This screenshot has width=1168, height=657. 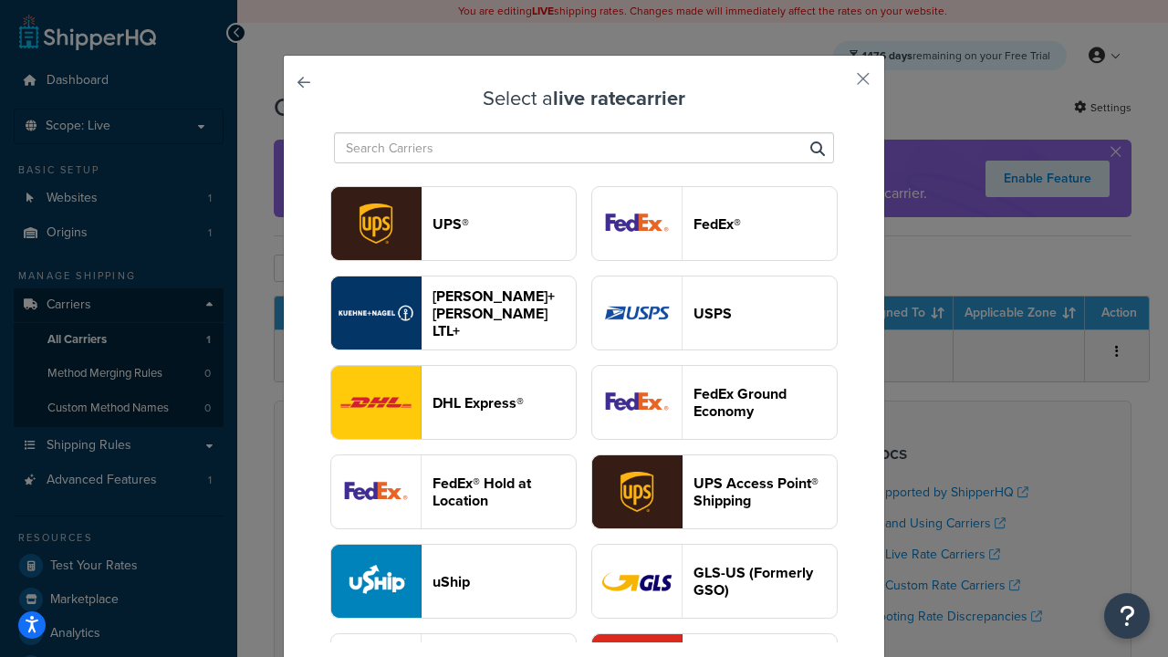 I want to click on button: Open Resource Center, so click(x=1127, y=616).